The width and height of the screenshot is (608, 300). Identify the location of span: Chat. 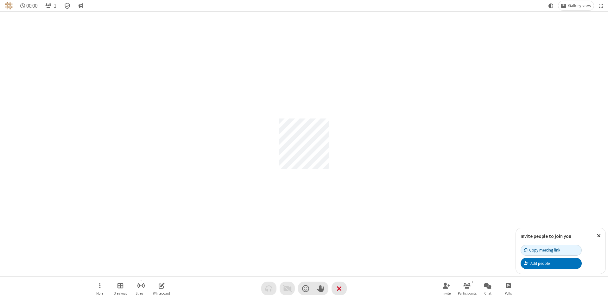
(488, 293).